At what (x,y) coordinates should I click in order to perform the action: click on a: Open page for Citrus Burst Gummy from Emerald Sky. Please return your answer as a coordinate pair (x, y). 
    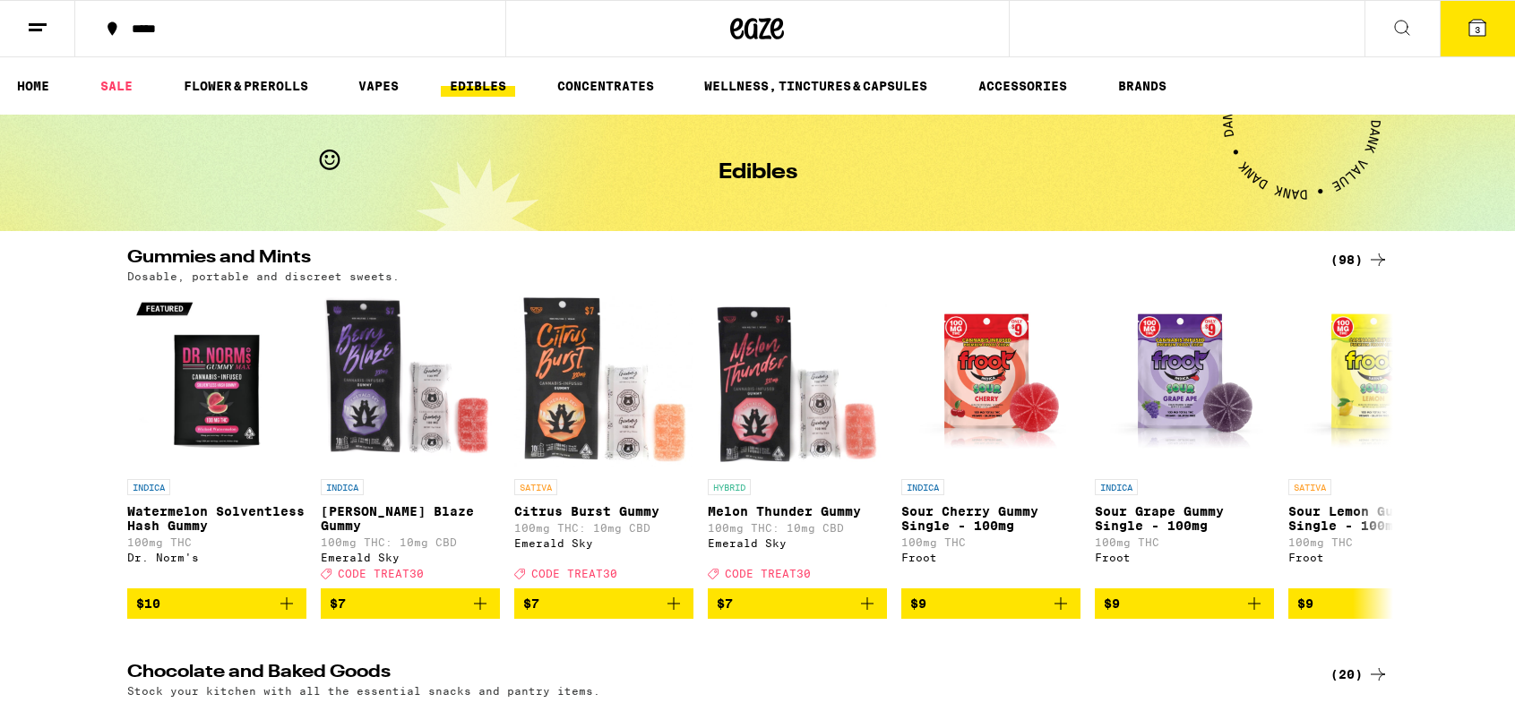
    Looking at the image, I should click on (604, 440).